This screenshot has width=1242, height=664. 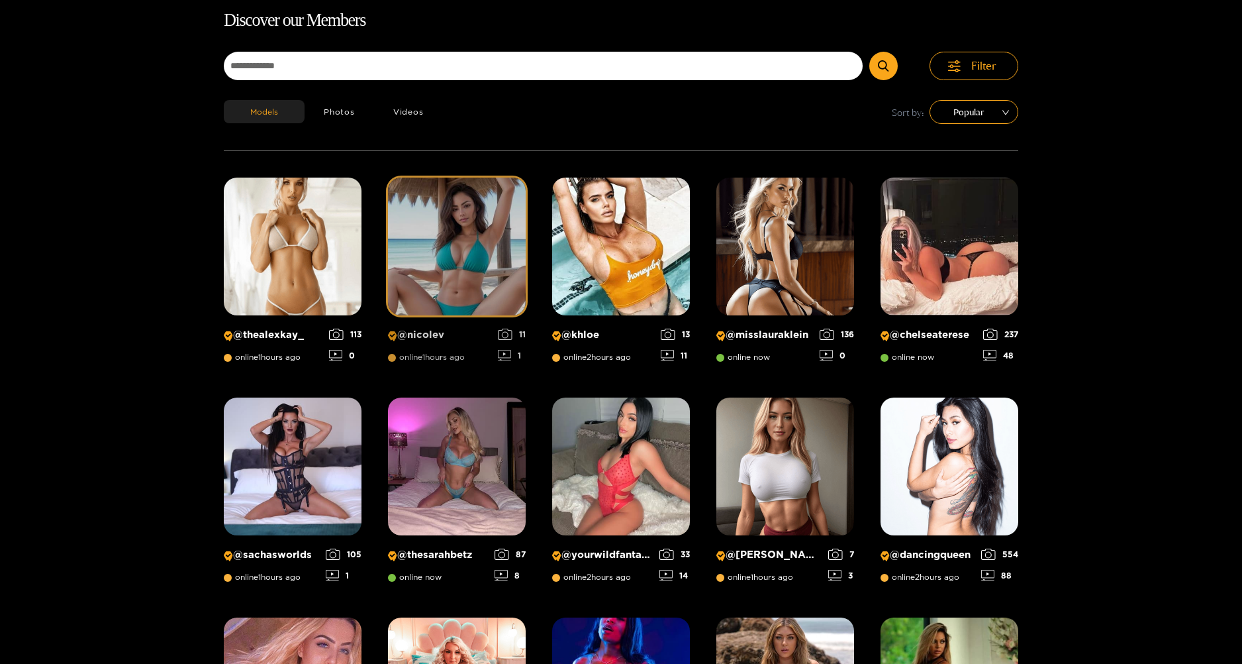 I want to click on div: 14, so click(x=675, y=575).